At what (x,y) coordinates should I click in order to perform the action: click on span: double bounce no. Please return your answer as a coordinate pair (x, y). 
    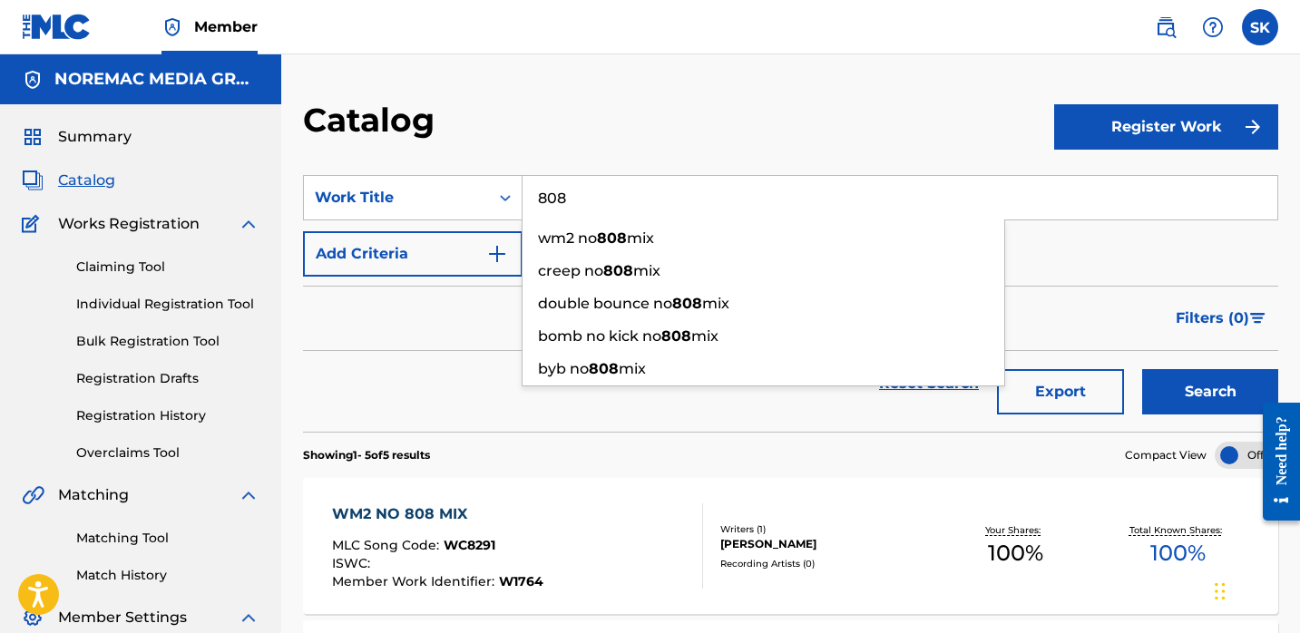
    Looking at the image, I should click on (605, 303).